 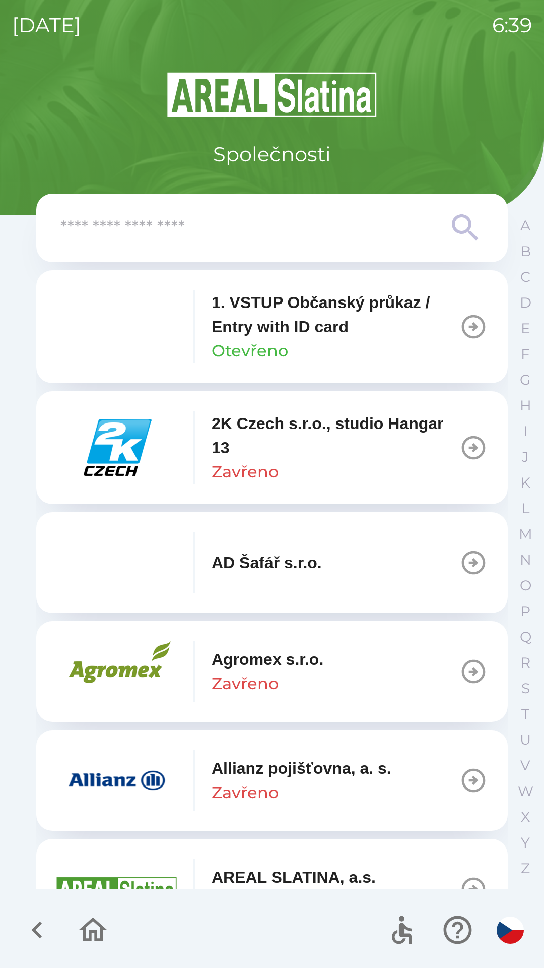 I want to click on button: W, so click(x=526, y=791).